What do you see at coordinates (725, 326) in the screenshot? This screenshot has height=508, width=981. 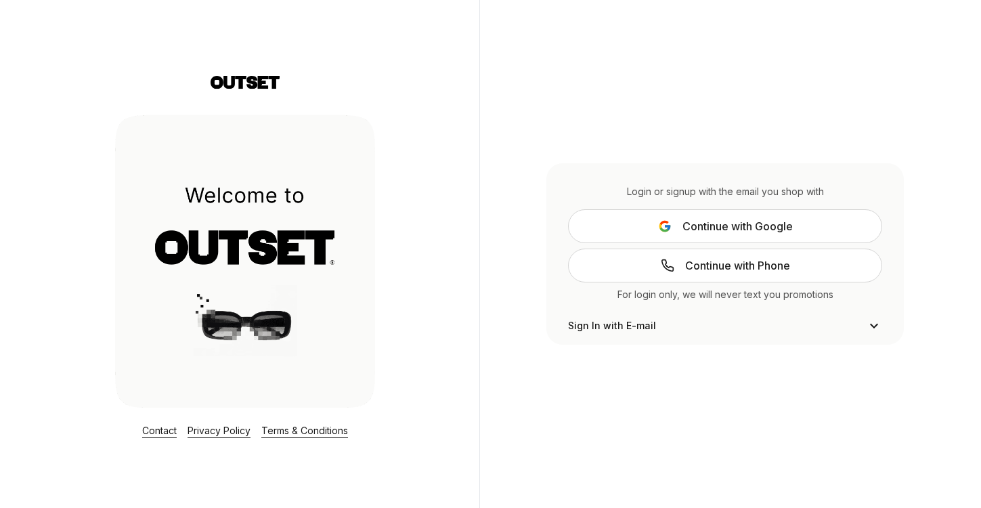 I see `button: Sign In with E-mail` at bounding box center [725, 326].